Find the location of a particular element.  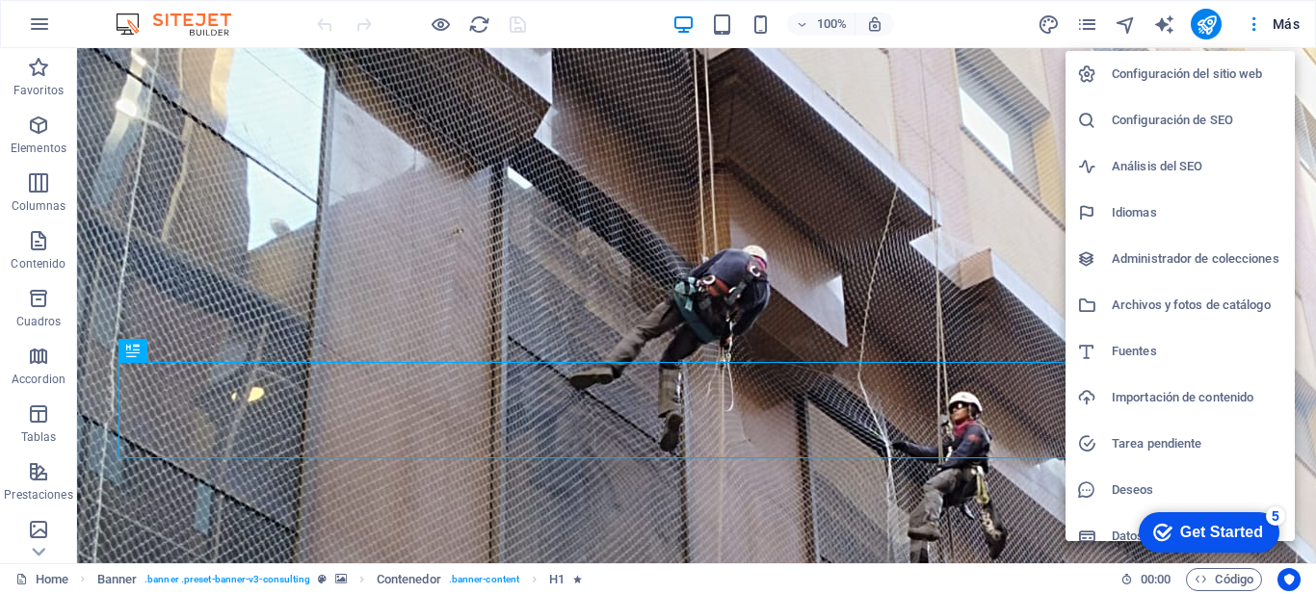

h6: Deseos is located at coordinates (1197, 490).